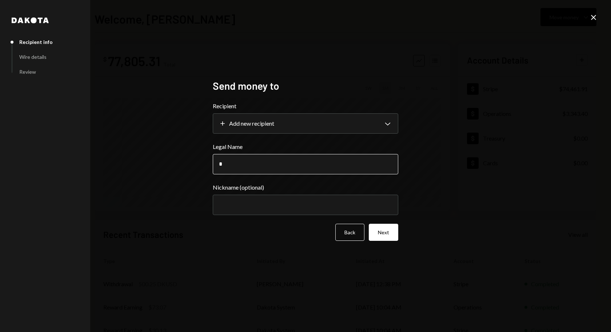 This screenshot has width=611, height=332. I want to click on button: Back, so click(350, 232).